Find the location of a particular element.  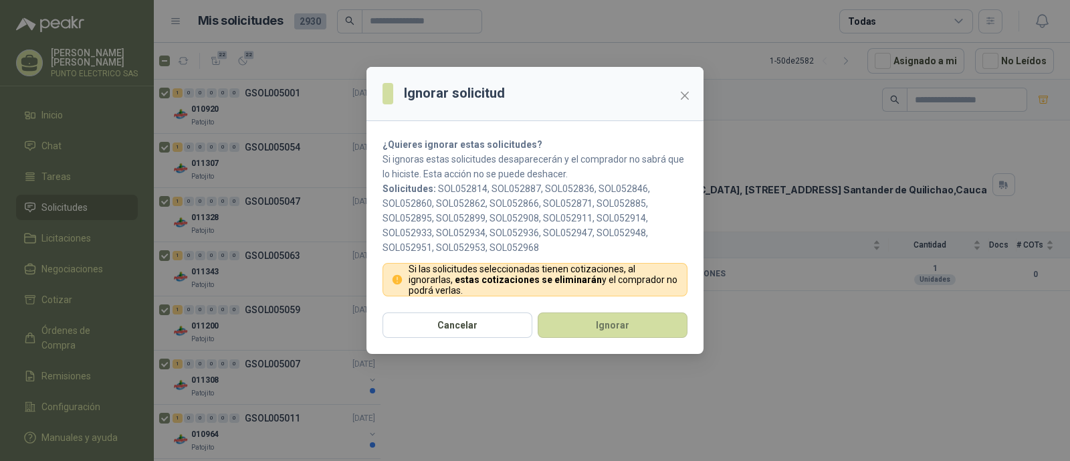

b: Solicitudes: is located at coordinates (409, 189).